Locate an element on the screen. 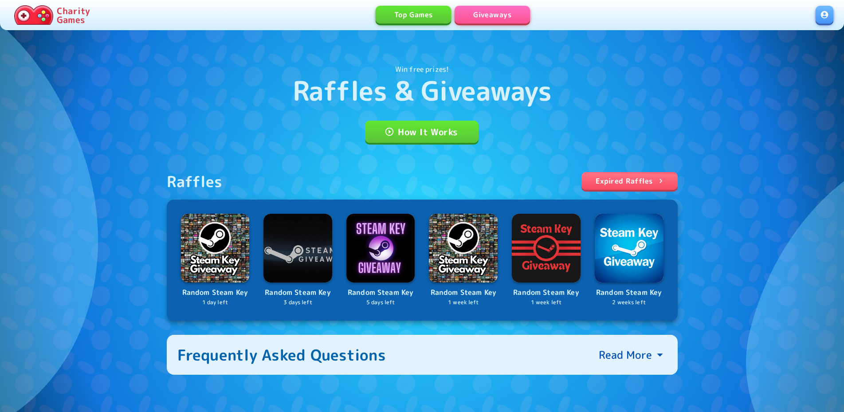 This screenshot has width=844, height=412. a: Giveaways is located at coordinates (492, 15).